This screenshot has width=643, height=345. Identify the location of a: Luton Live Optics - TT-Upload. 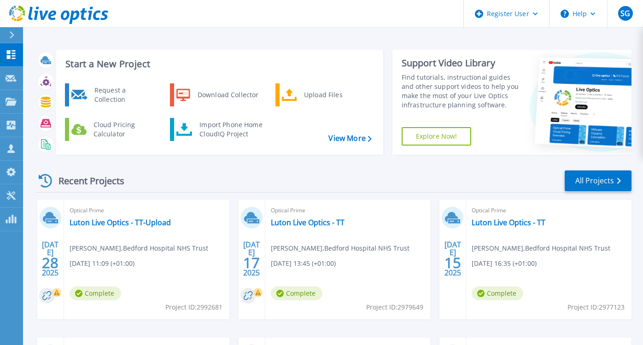
(120, 223).